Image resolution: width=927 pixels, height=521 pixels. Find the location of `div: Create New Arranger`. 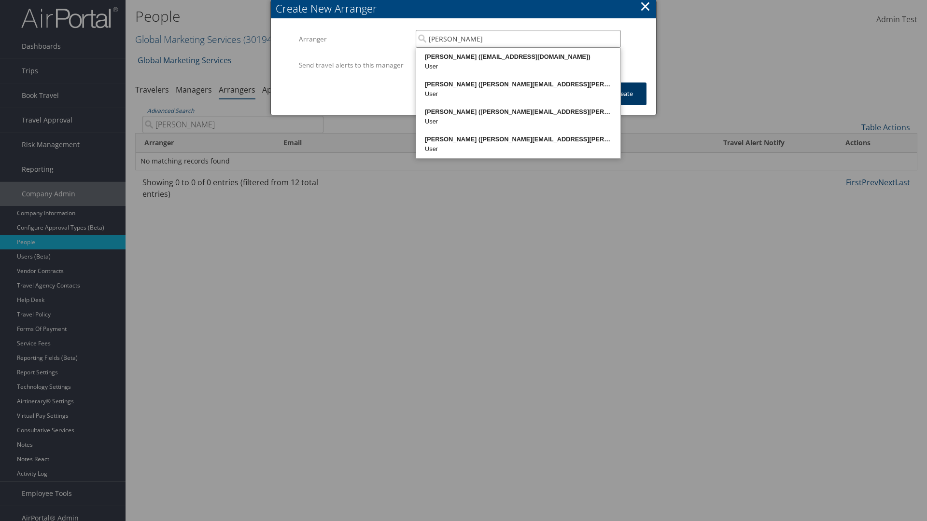

div: Create New Arranger is located at coordinates (466, 8).